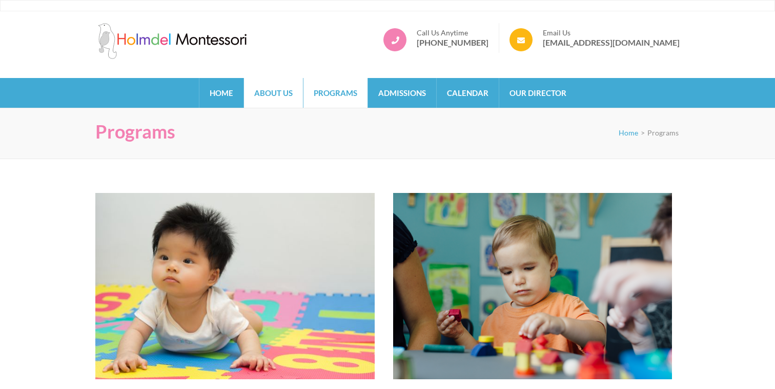  What do you see at coordinates (172, 41) in the screenshot?
I see `img: Holmdel Montessori School` at bounding box center [172, 41].